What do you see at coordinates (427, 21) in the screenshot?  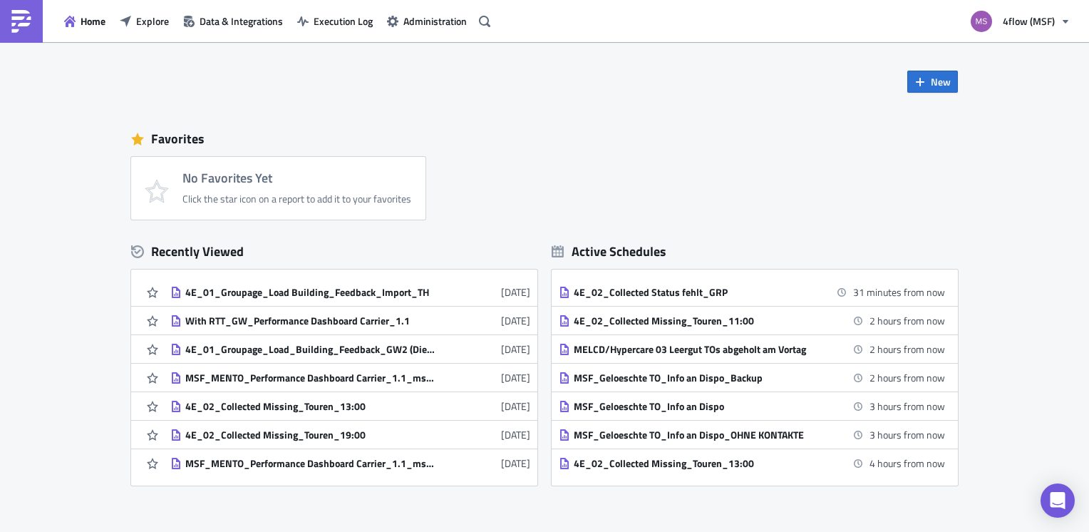 I see `button: Administration` at bounding box center [427, 21].